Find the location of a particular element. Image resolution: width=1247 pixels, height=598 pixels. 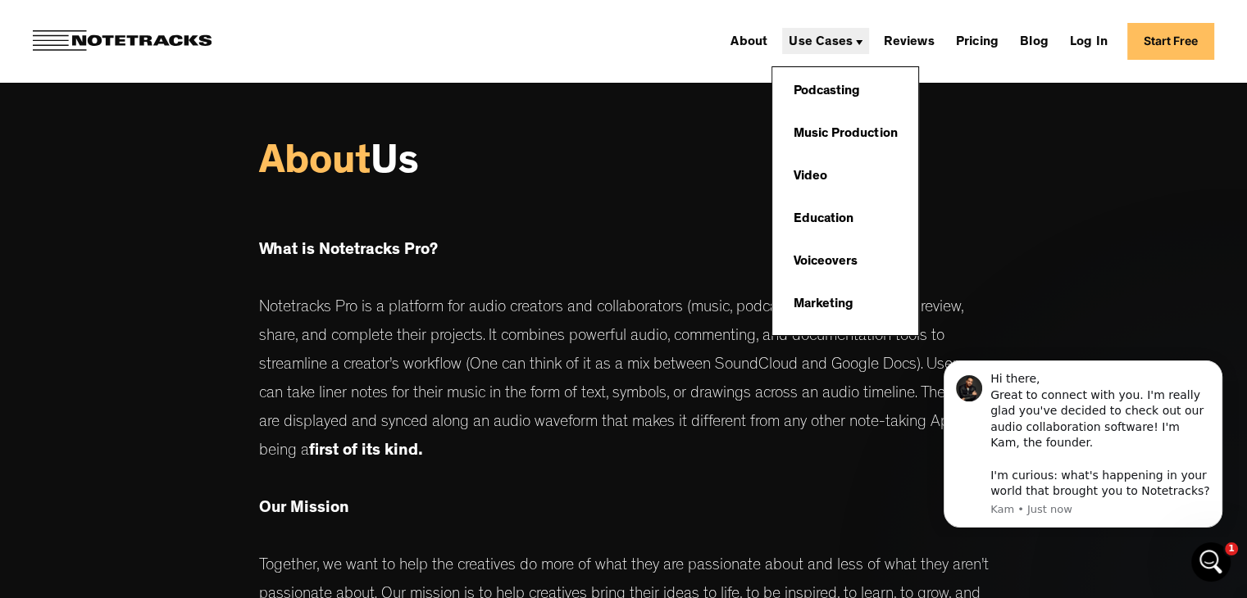

a: Voiceovers is located at coordinates (825, 262).